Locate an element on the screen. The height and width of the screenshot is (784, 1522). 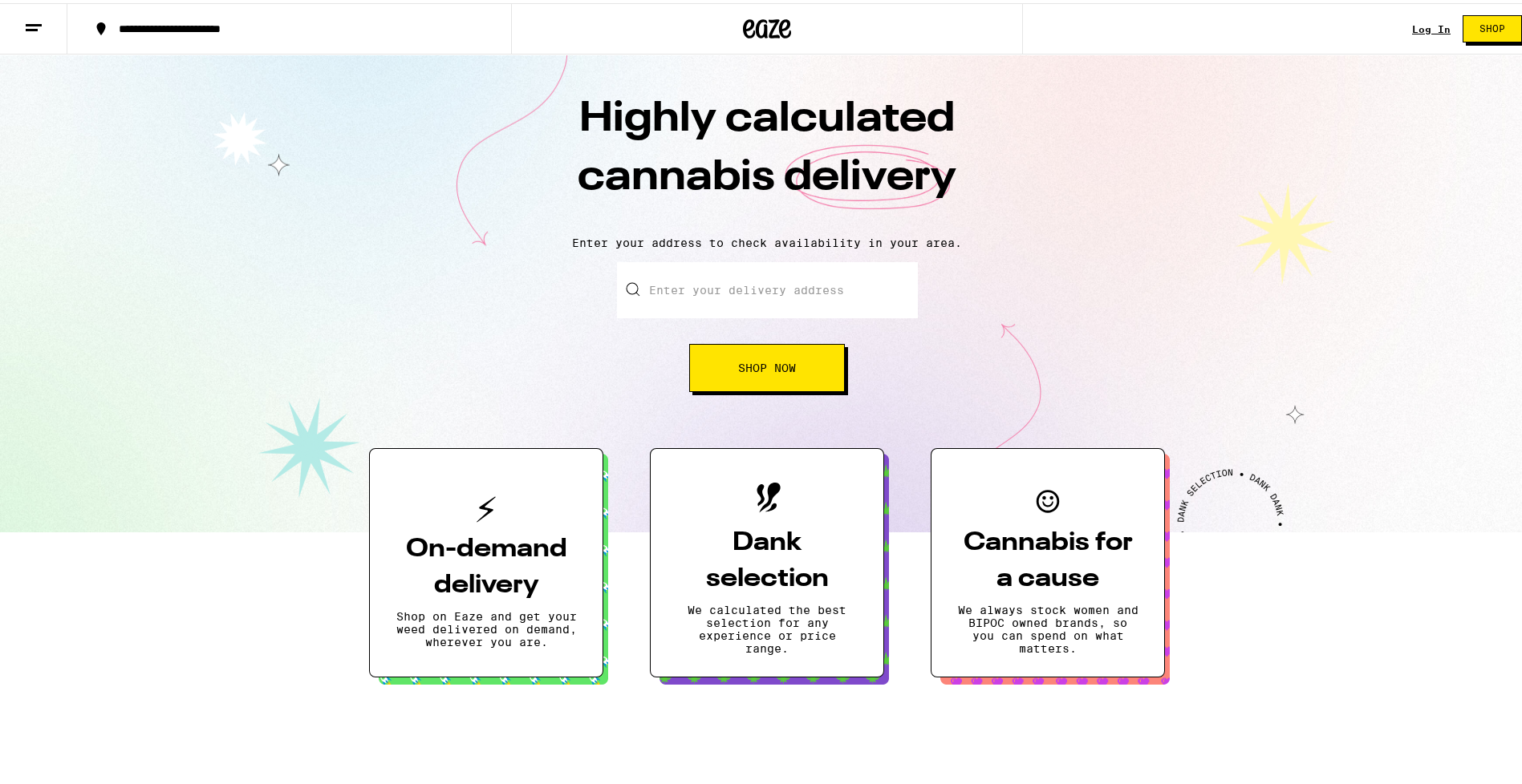
button: Shop Now is located at coordinates (767, 365).